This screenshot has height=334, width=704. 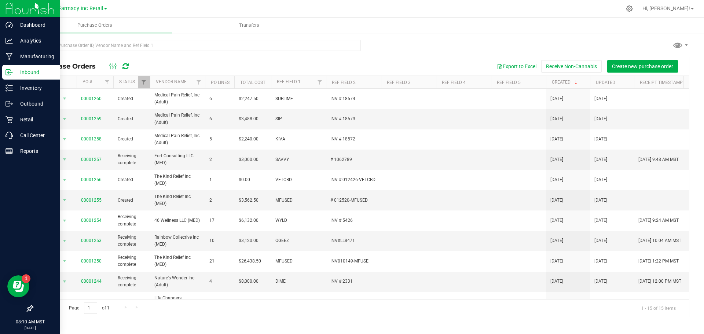 I want to click on span: $2,247.50, so click(x=248, y=99).